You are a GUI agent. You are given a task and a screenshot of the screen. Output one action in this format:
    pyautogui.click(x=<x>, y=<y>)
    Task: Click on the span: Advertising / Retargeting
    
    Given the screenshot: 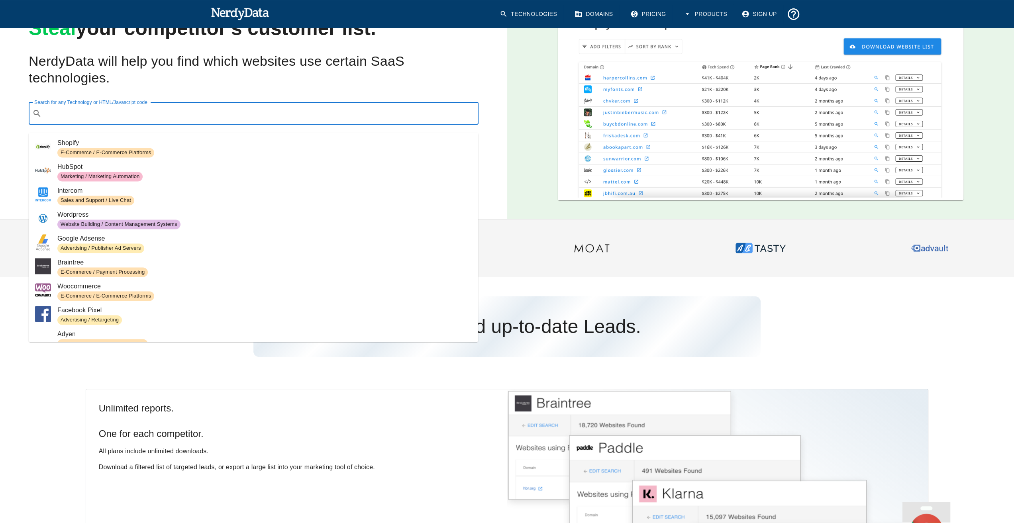 What is the action you would take?
    pyautogui.click(x=90, y=320)
    